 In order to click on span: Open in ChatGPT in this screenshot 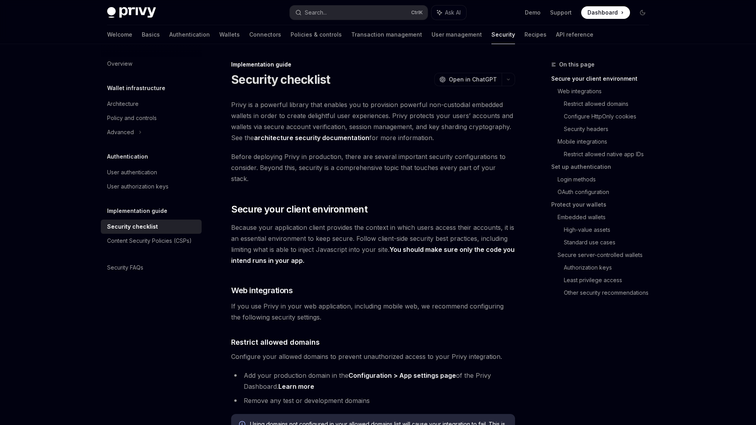, I will do `click(473, 80)`.